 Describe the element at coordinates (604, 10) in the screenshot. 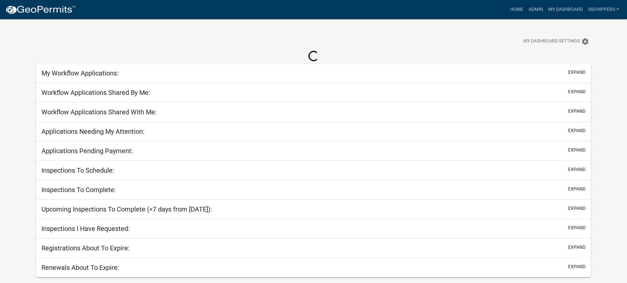

I see `a: sschippers` at that location.